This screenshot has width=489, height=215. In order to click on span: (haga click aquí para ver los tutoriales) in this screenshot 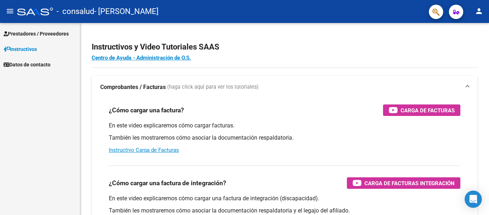, I will do `click(213, 87)`.